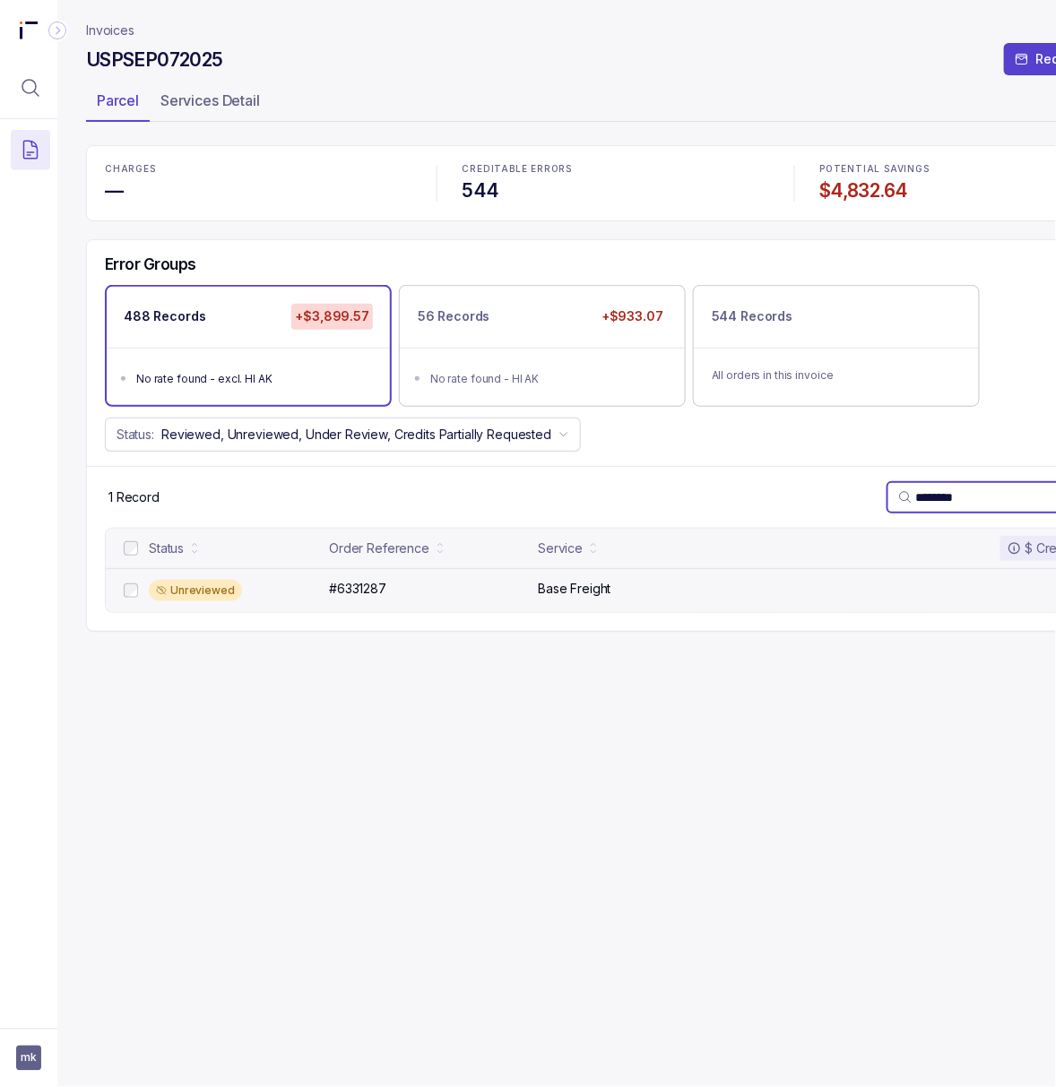  What do you see at coordinates (752, 316) in the screenshot?
I see `p: 544 Records` at bounding box center [752, 316].